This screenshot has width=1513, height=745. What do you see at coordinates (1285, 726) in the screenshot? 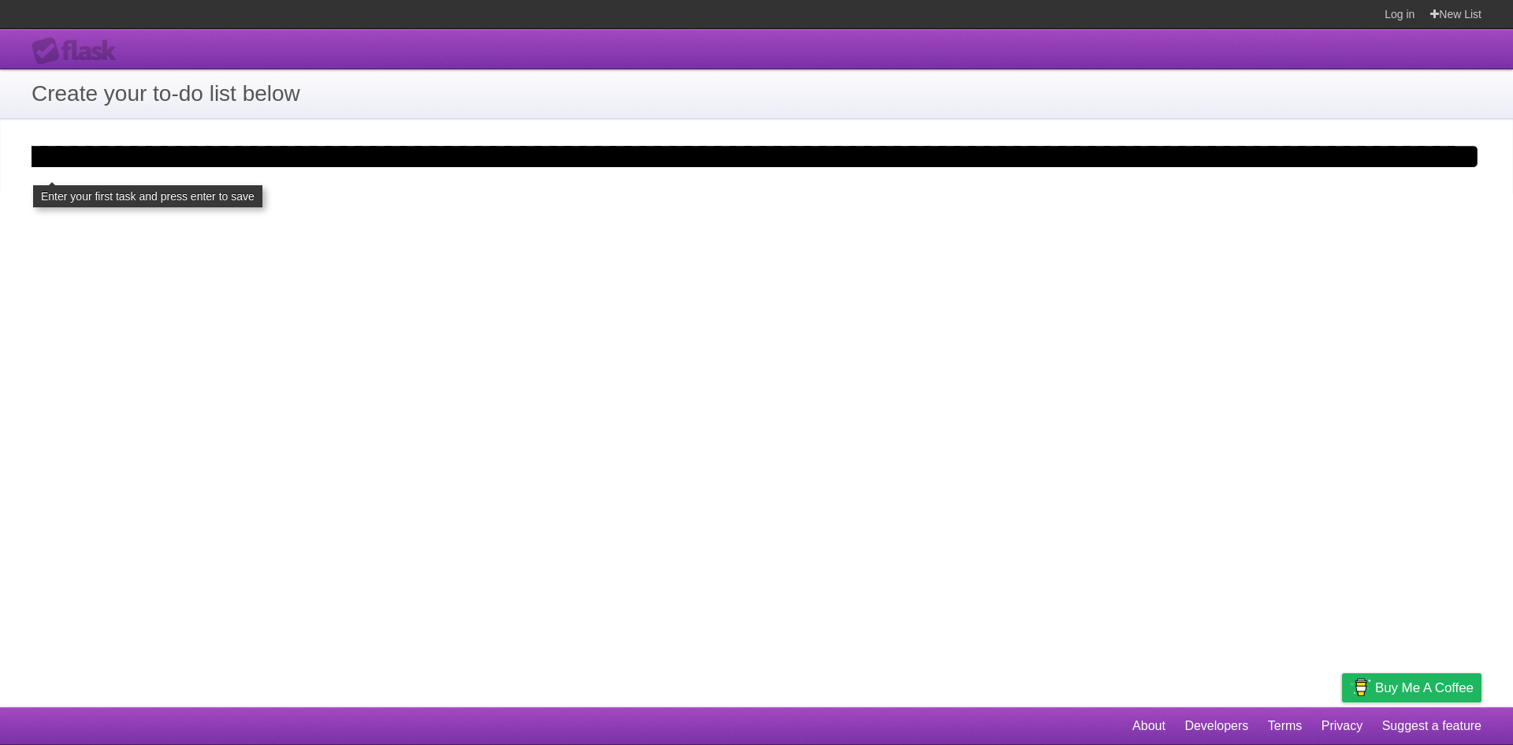
I see `a: Terms` at bounding box center [1285, 726].